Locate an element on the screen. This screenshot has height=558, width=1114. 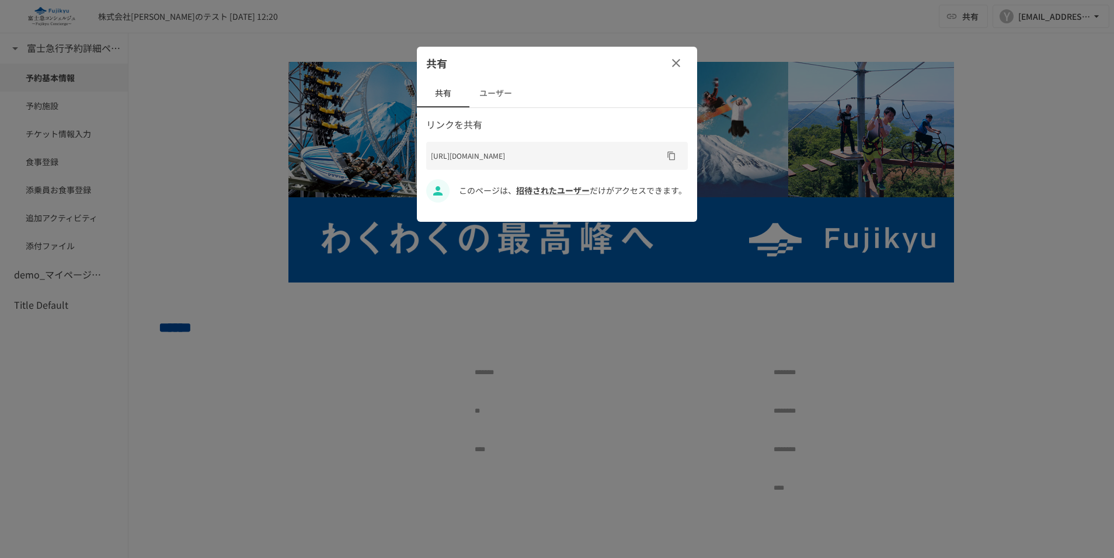
p: このページは、 だけがアクセスできます。 is located at coordinates (574, 190).